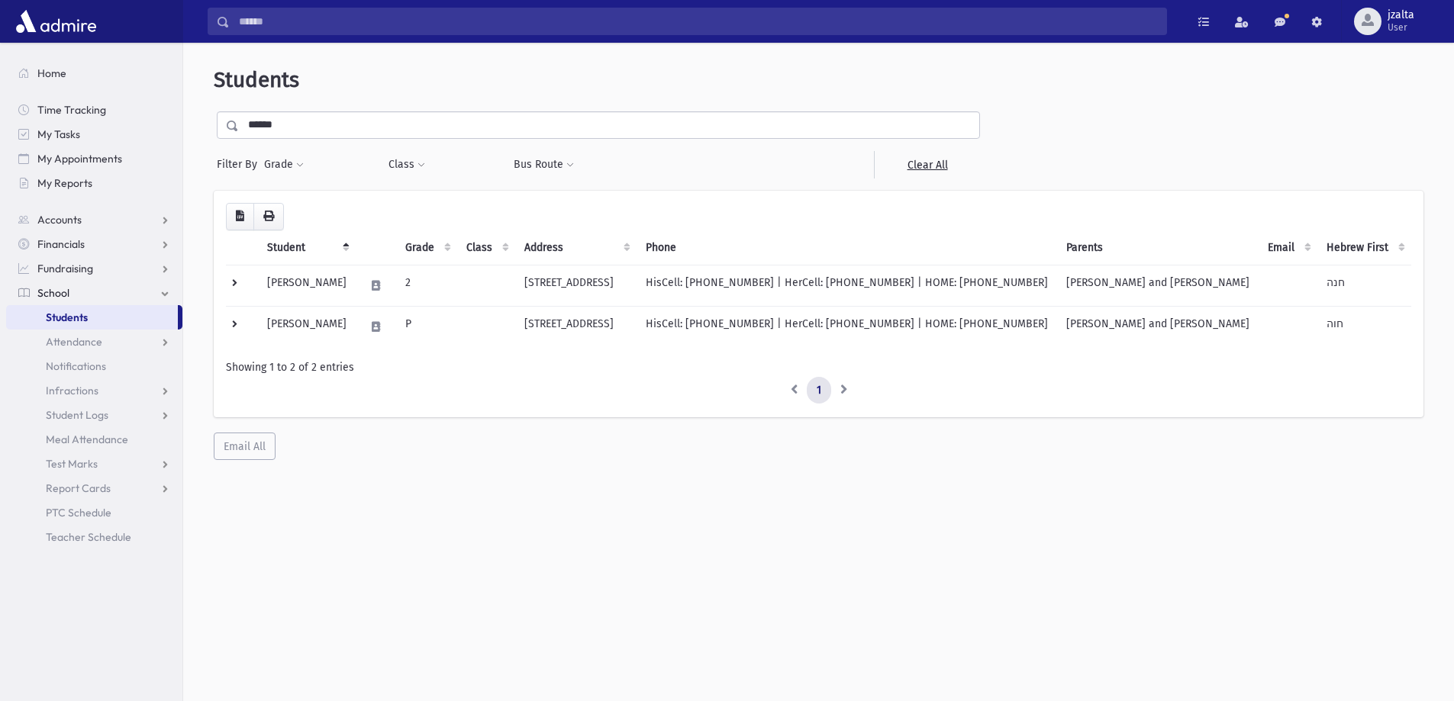 The width and height of the screenshot is (1454, 701). Describe the element at coordinates (240, 217) in the screenshot. I see `button: CSV` at that location.